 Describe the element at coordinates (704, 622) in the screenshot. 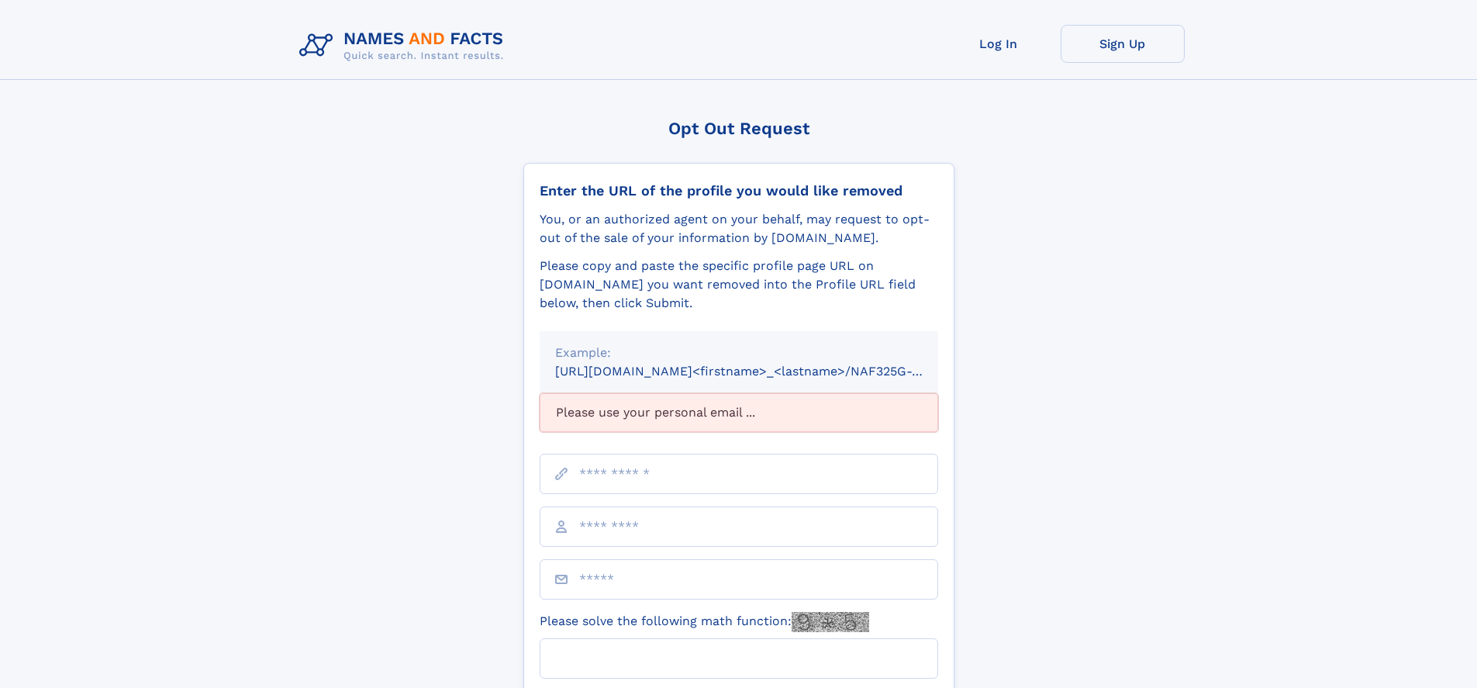

I see `label: Please solve the following math function:` at that location.